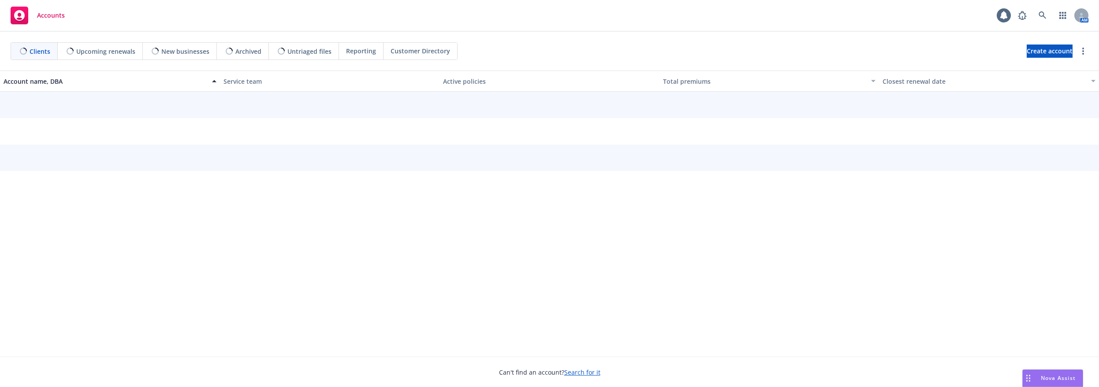 The height and width of the screenshot is (387, 1099). Describe the element at coordinates (51, 15) in the screenshot. I see `span: Accounts` at that location.